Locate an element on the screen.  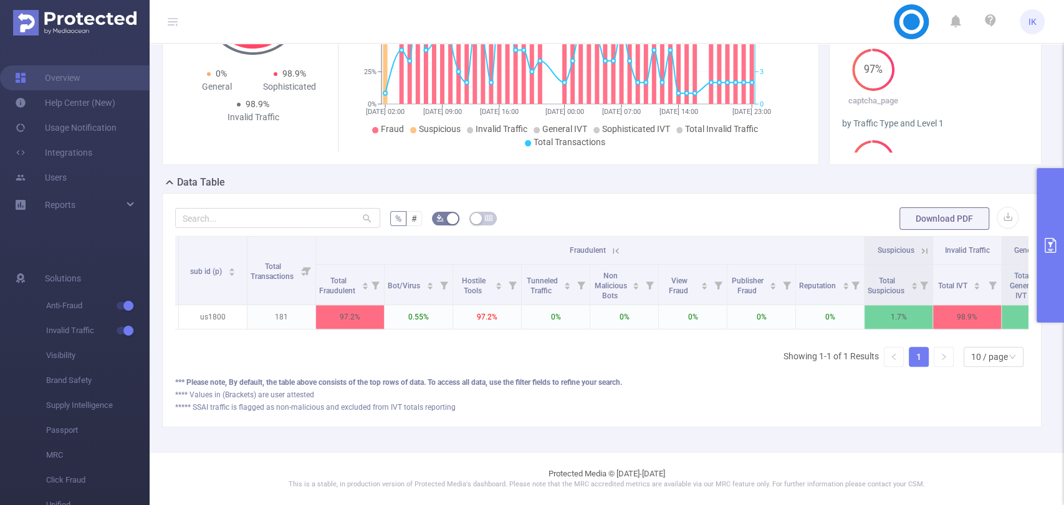
div: Invalid Traffic is located at coordinates (253, 117).